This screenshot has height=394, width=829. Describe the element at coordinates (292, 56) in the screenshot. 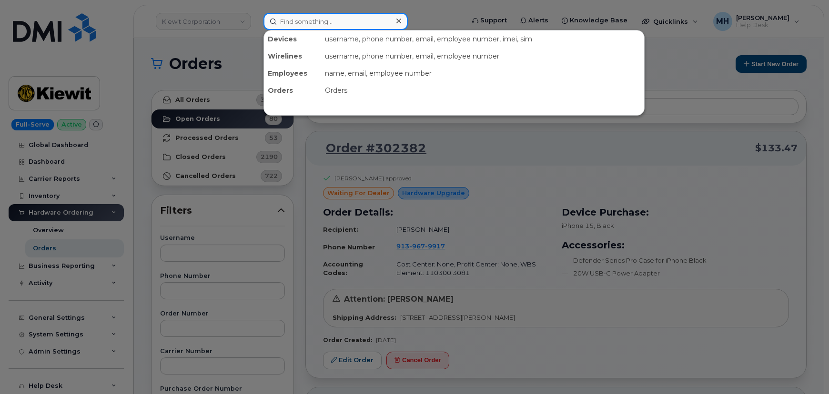

I see `div: Wirelines` at that location.